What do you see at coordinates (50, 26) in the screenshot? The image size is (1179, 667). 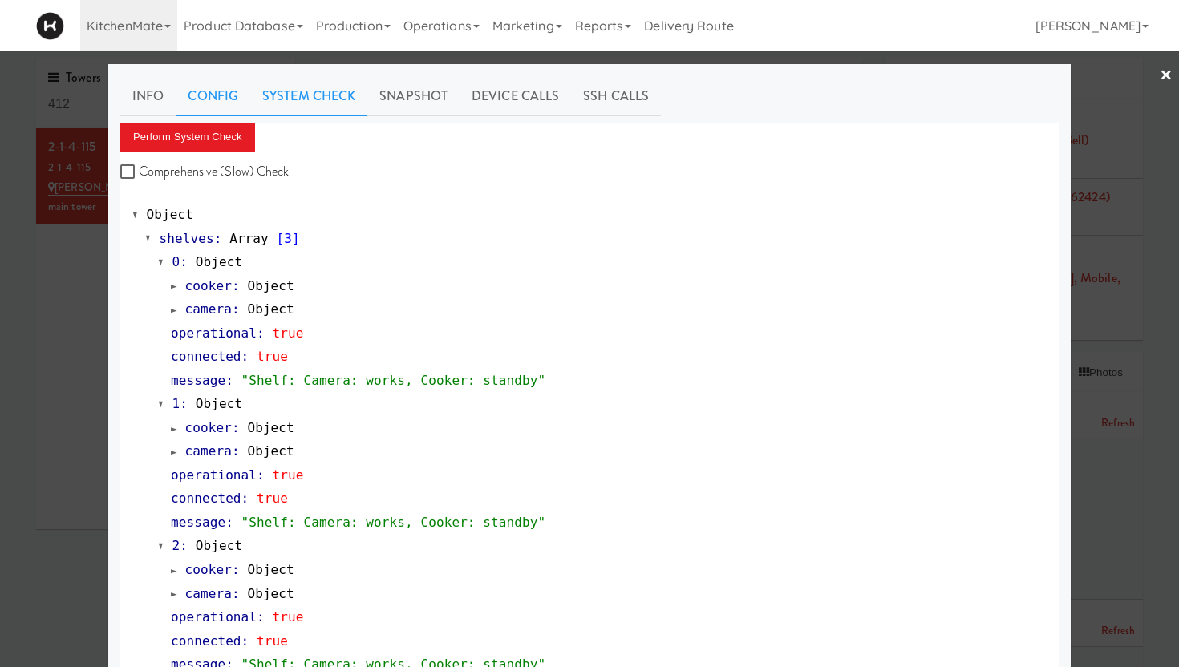 I see `img: Micromart` at bounding box center [50, 26].